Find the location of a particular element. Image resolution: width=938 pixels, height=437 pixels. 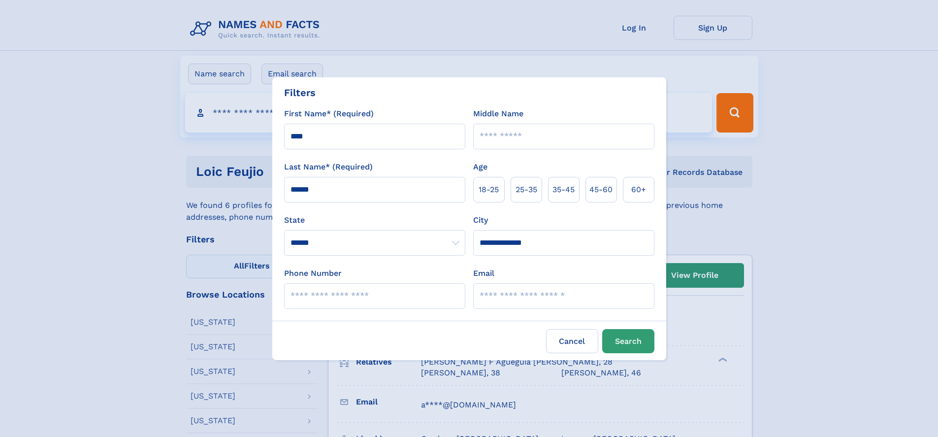

span: 60+ is located at coordinates (639, 190).